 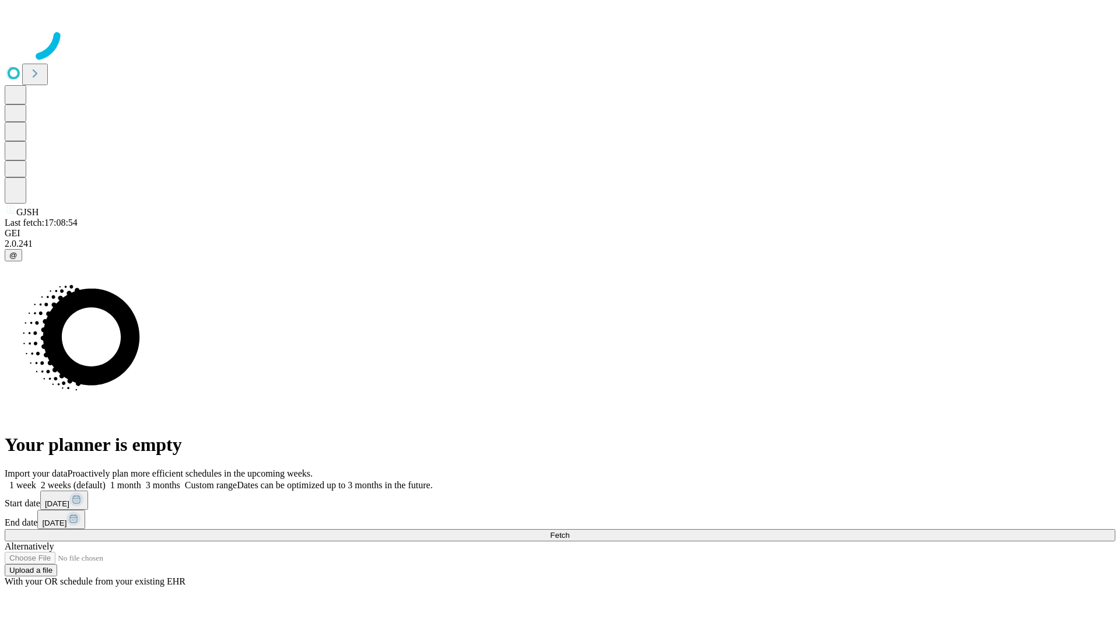 What do you see at coordinates (560, 244) in the screenshot?
I see `div: 2.0.241` at bounding box center [560, 244].